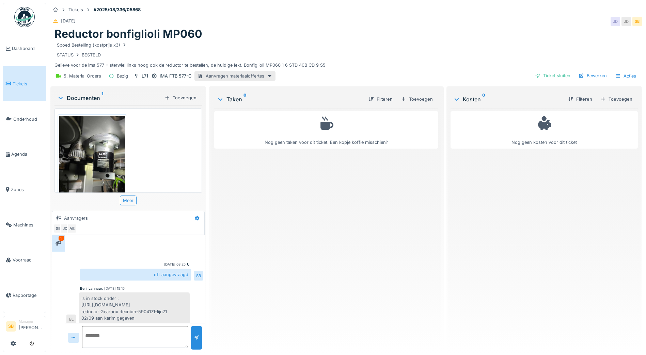 The height and width of the screenshot is (355, 646). What do you see at coordinates (117, 10) in the screenshot?
I see `strong: #2025/08/336/05868` at bounding box center [117, 10].